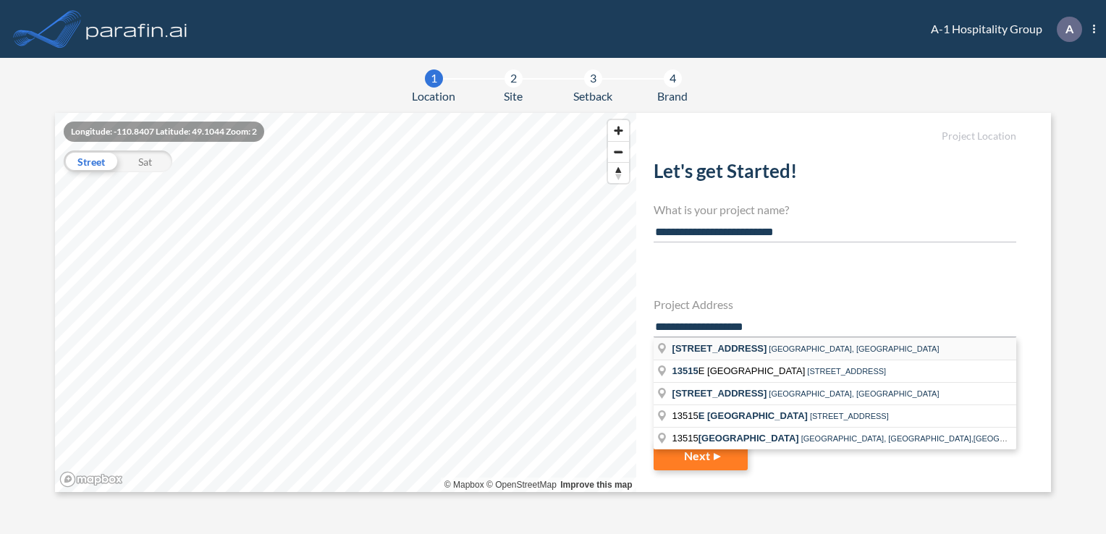 Image resolution: width=1106 pixels, height=534 pixels. I want to click on button: Zoom in, so click(618, 130).